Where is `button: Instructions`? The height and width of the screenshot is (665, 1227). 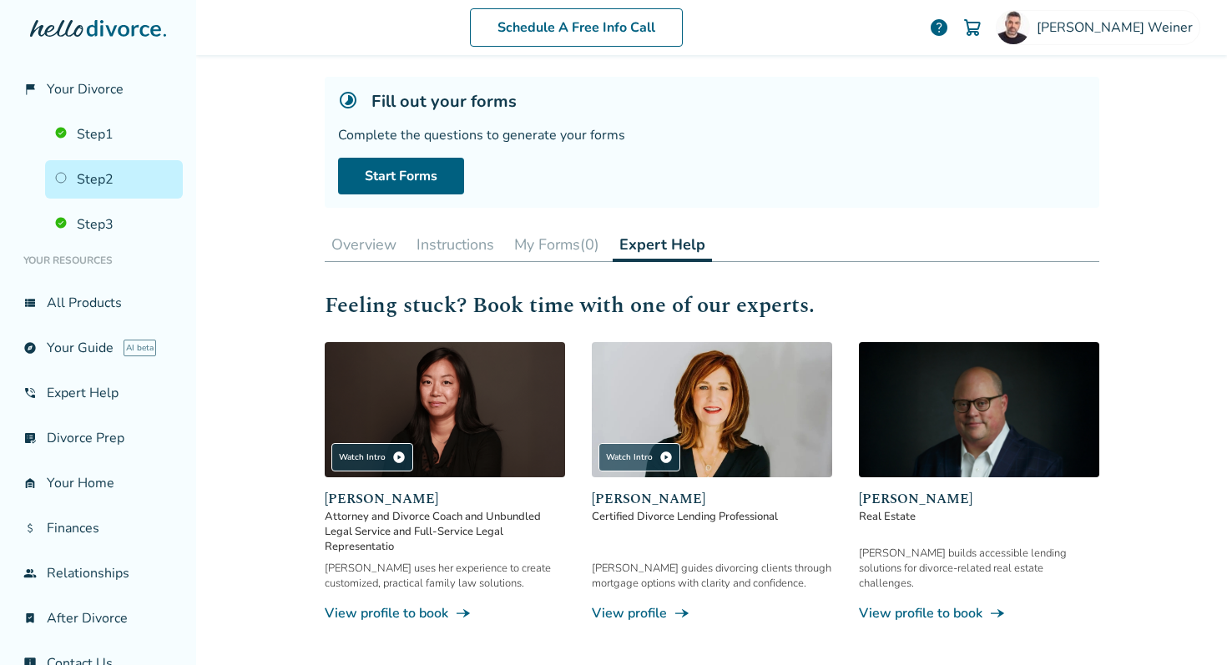
button: Instructions is located at coordinates (455, 245).